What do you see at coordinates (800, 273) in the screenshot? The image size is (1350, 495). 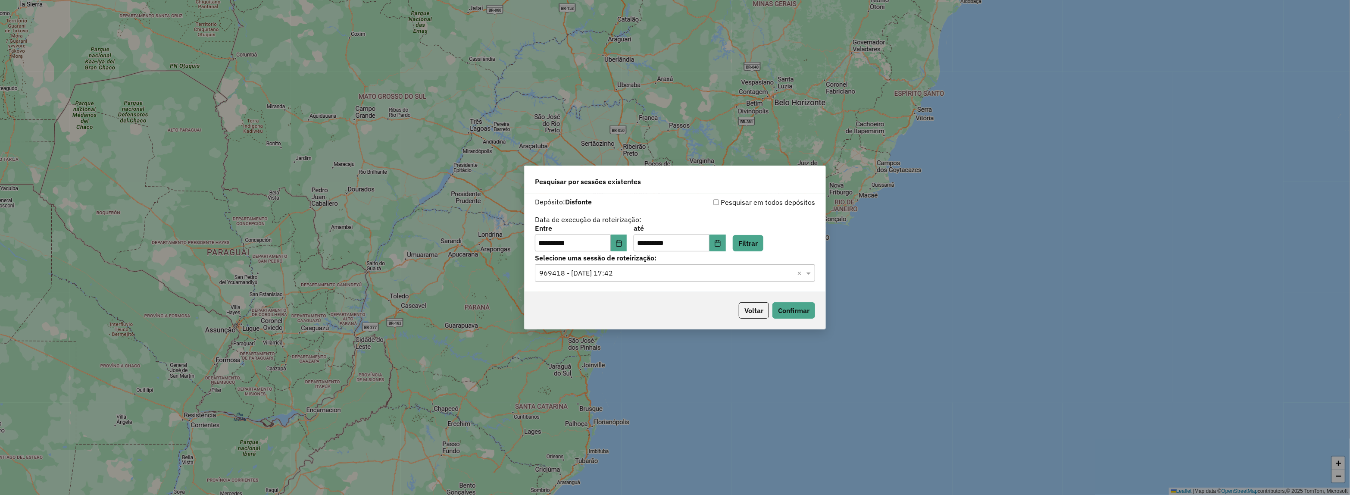 I see `span: Clear all` at bounding box center [800, 273].